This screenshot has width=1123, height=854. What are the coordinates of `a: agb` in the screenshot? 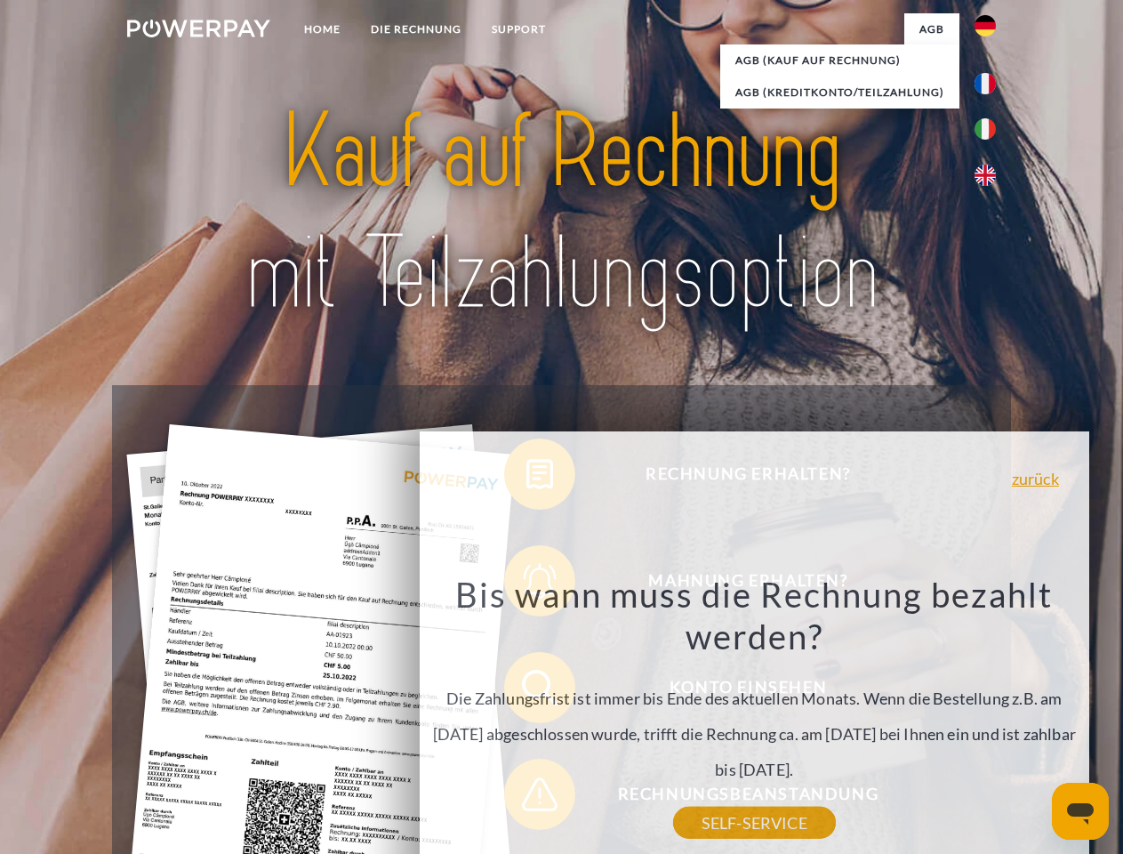 It's located at (932, 29).